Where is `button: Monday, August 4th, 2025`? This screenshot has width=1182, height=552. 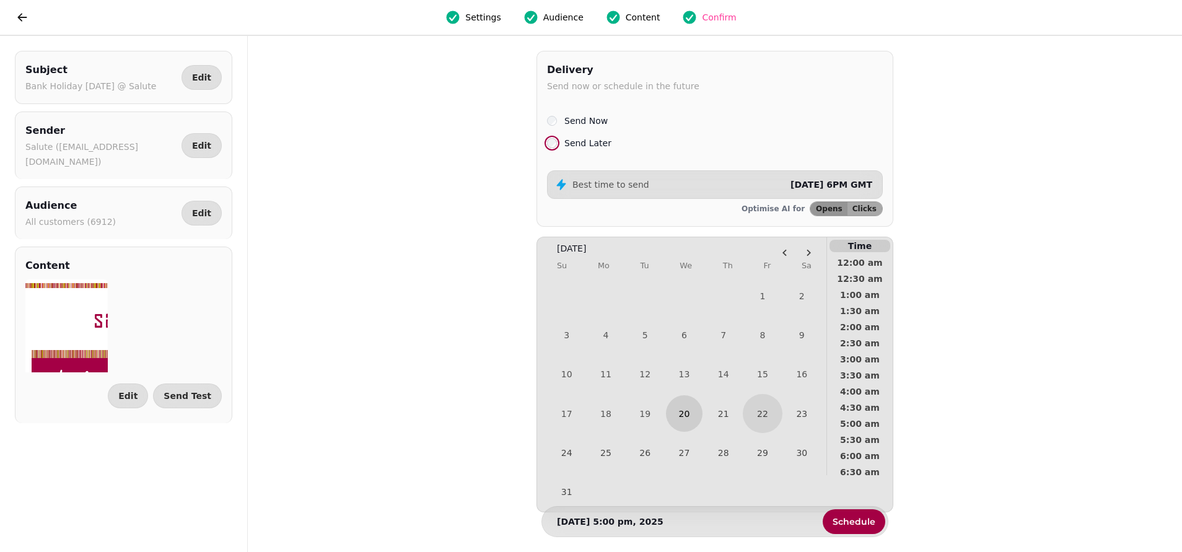 button: Monday, August 4th, 2025 is located at coordinates (605, 334).